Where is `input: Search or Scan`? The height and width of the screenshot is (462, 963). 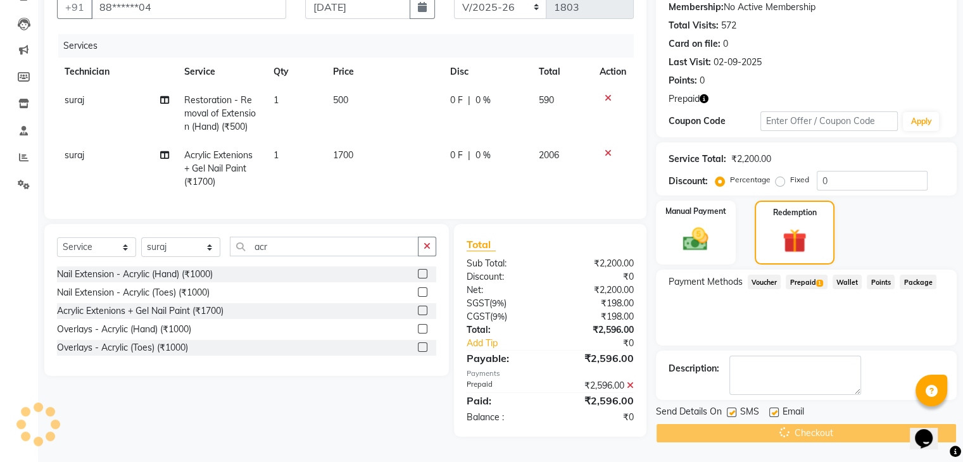 input: Search or Scan is located at coordinates (324, 246).